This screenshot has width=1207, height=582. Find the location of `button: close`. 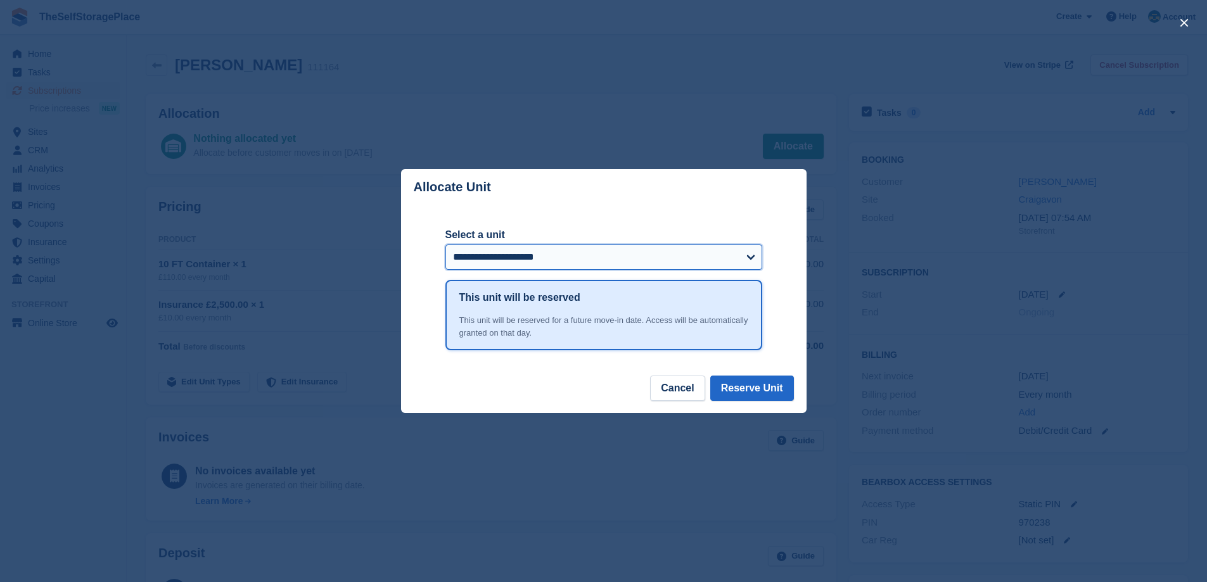

button: close is located at coordinates (1184, 23).